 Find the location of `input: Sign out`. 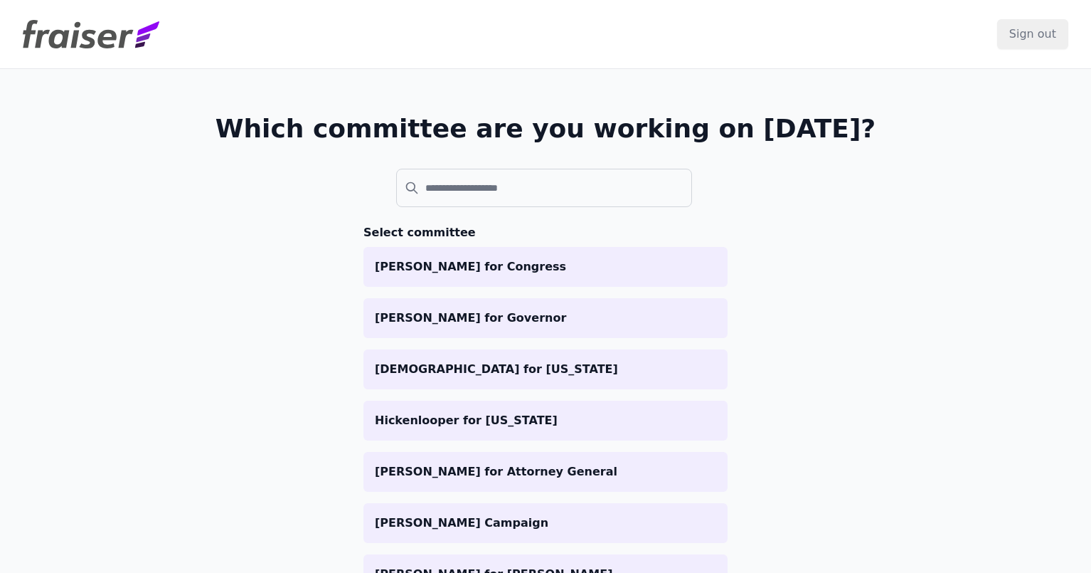

input: Sign out is located at coordinates (1033, 34).